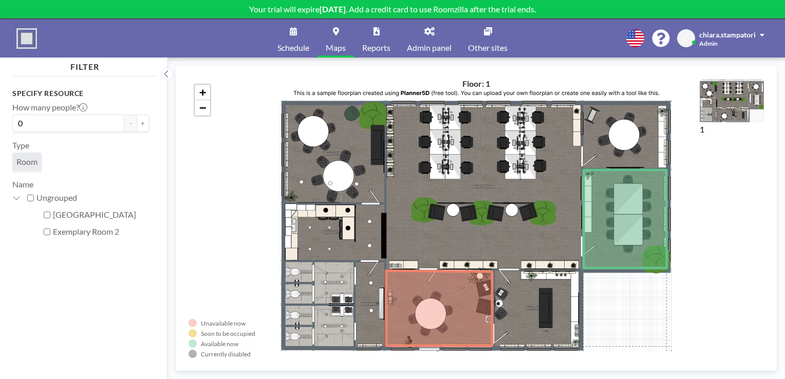  Describe the element at coordinates (376, 48) in the screenshot. I see `span: Reports` at that location.